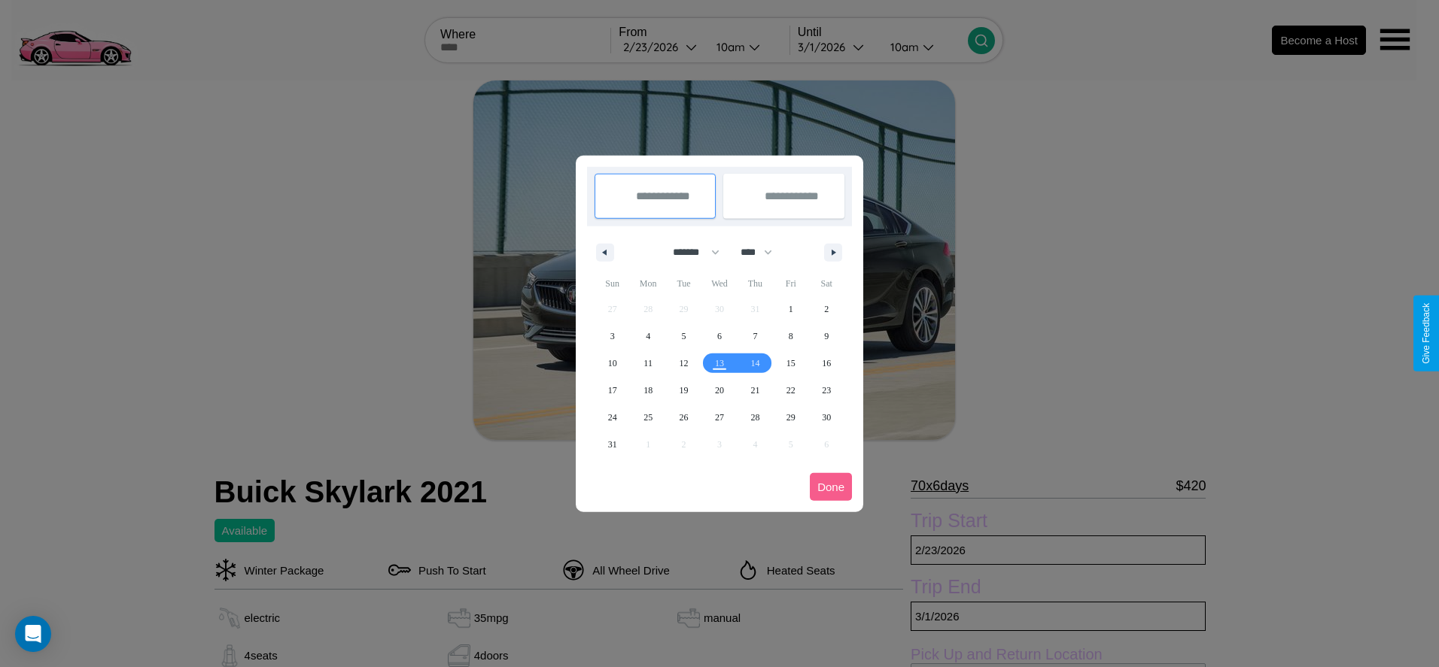 This screenshot has height=667, width=1439. I want to click on button: 9, so click(826, 336).